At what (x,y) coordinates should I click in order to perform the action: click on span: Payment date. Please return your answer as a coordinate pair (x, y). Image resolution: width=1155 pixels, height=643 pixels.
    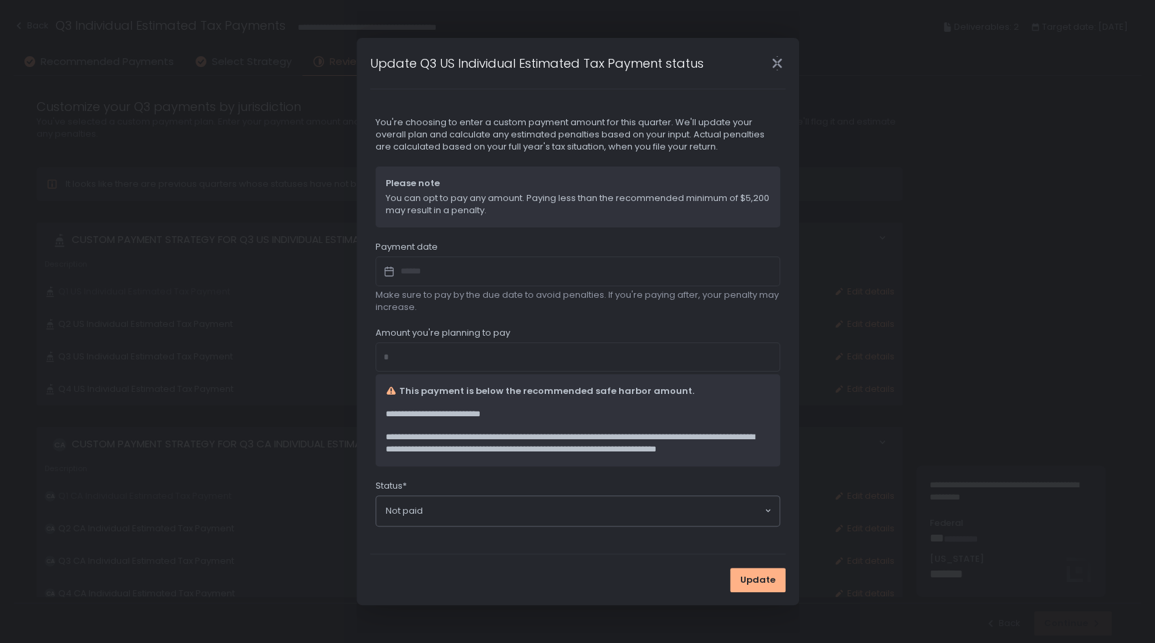
    Looking at the image, I should click on (407, 247).